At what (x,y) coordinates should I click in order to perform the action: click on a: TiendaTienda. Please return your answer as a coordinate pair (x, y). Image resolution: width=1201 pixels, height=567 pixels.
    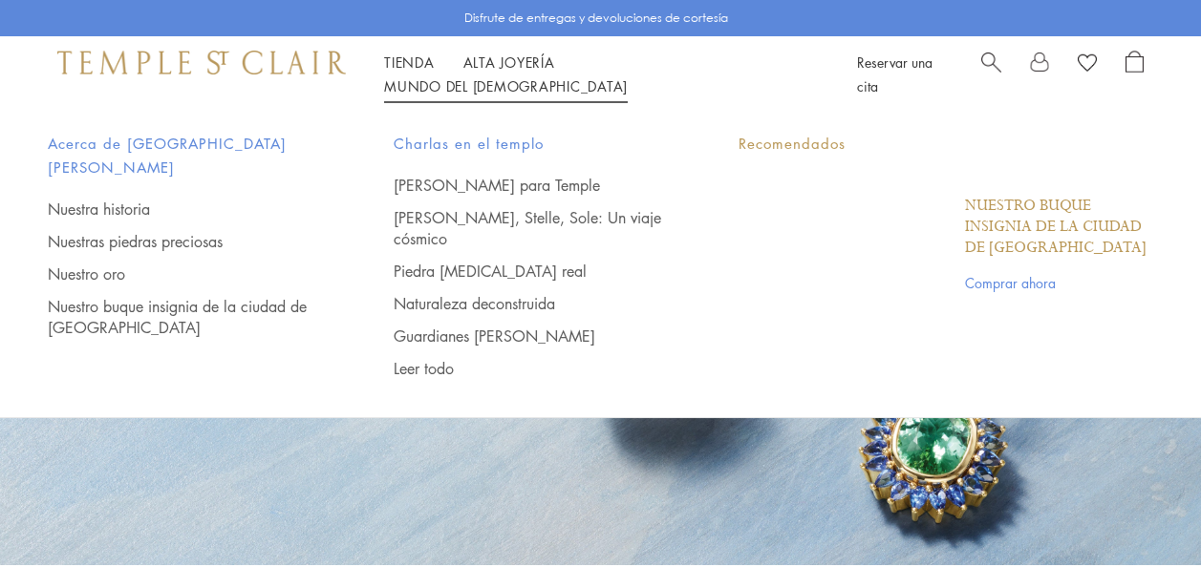
    Looking at the image, I should click on (409, 62).